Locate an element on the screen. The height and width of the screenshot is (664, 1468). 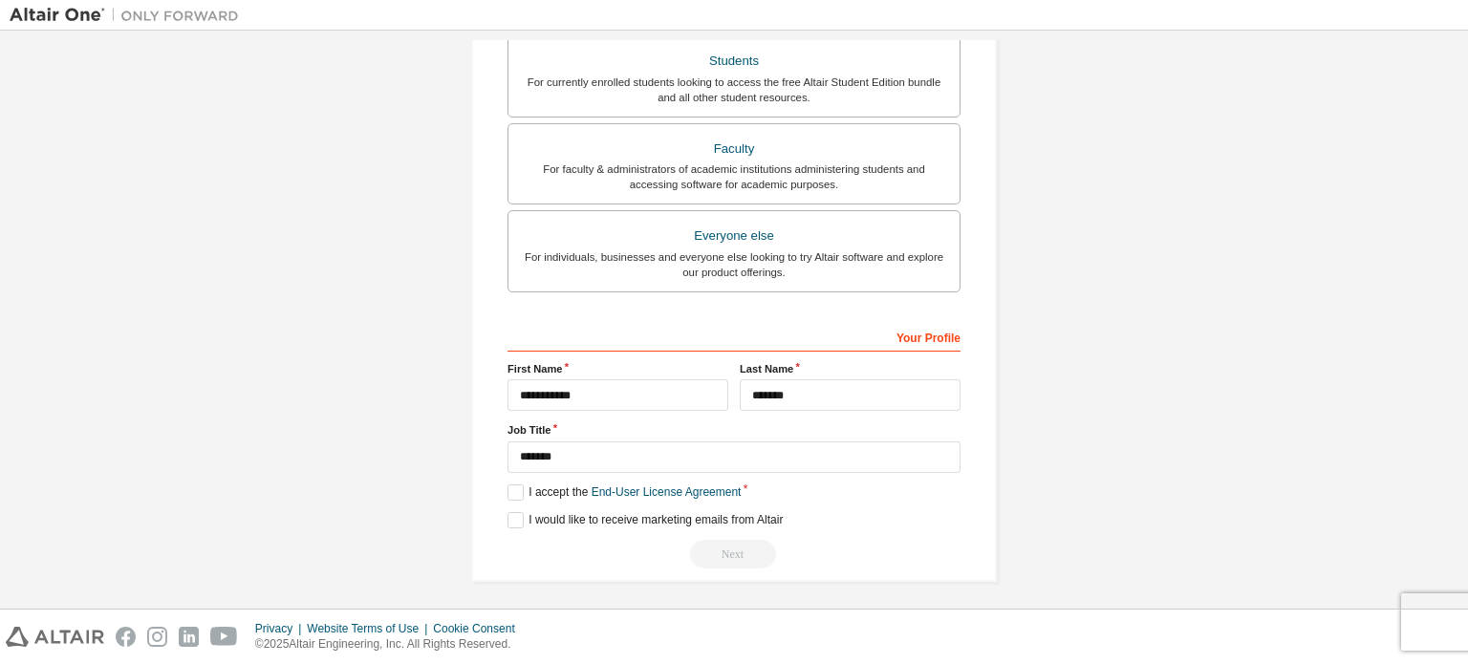
div: Faculty is located at coordinates (734, 149).